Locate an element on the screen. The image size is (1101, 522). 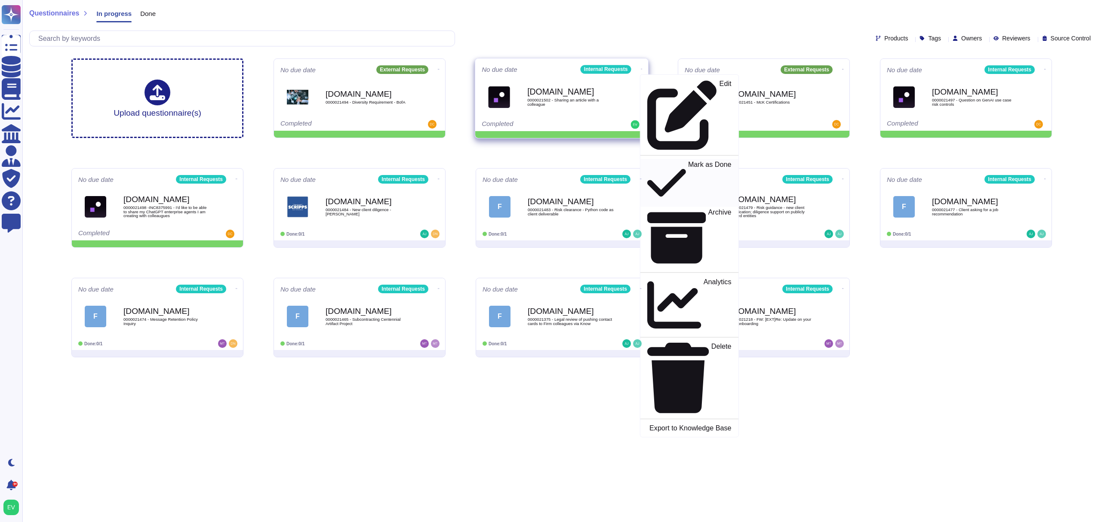
span: Source Control is located at coordinates (1070, 38).